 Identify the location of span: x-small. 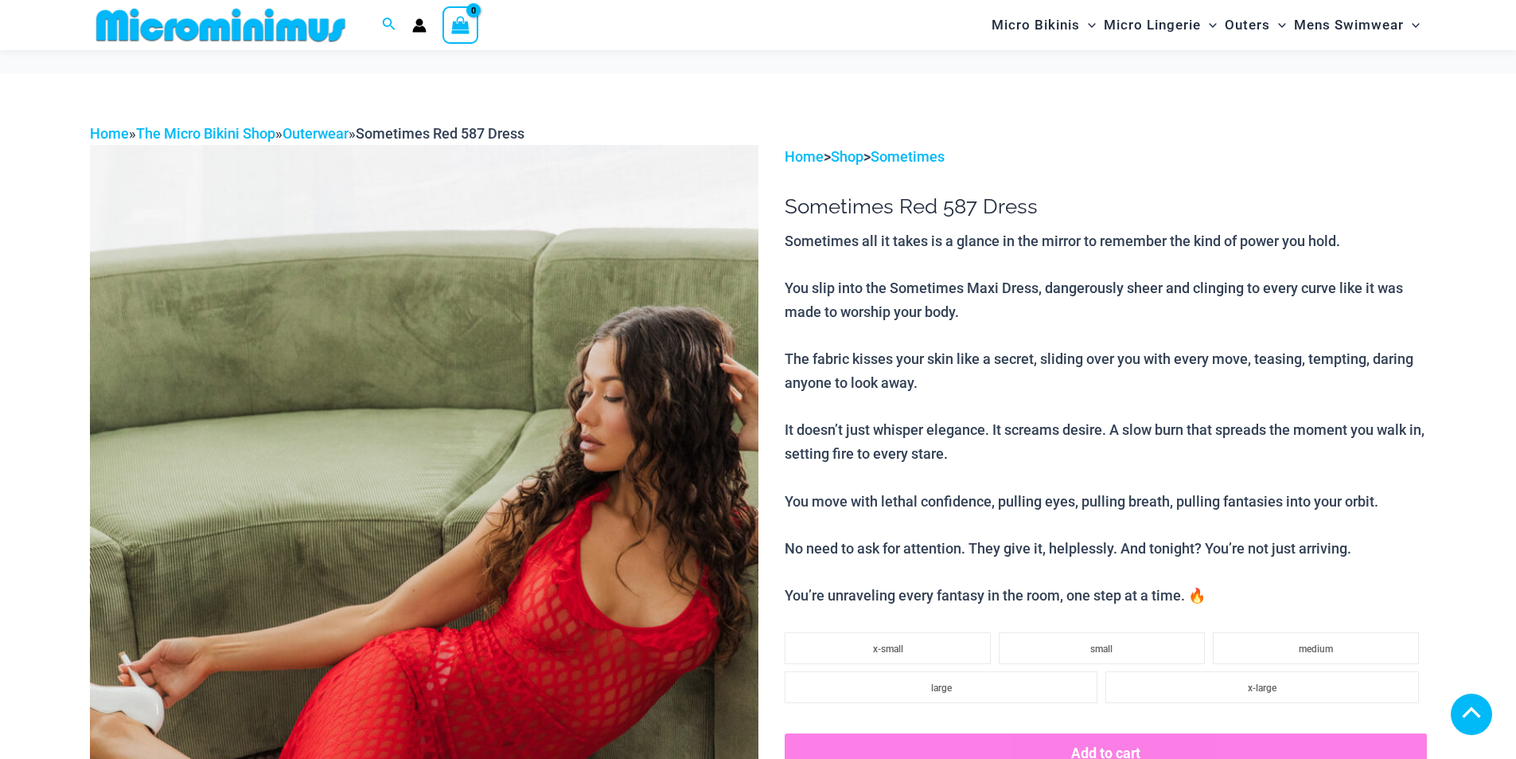
(888, 649).